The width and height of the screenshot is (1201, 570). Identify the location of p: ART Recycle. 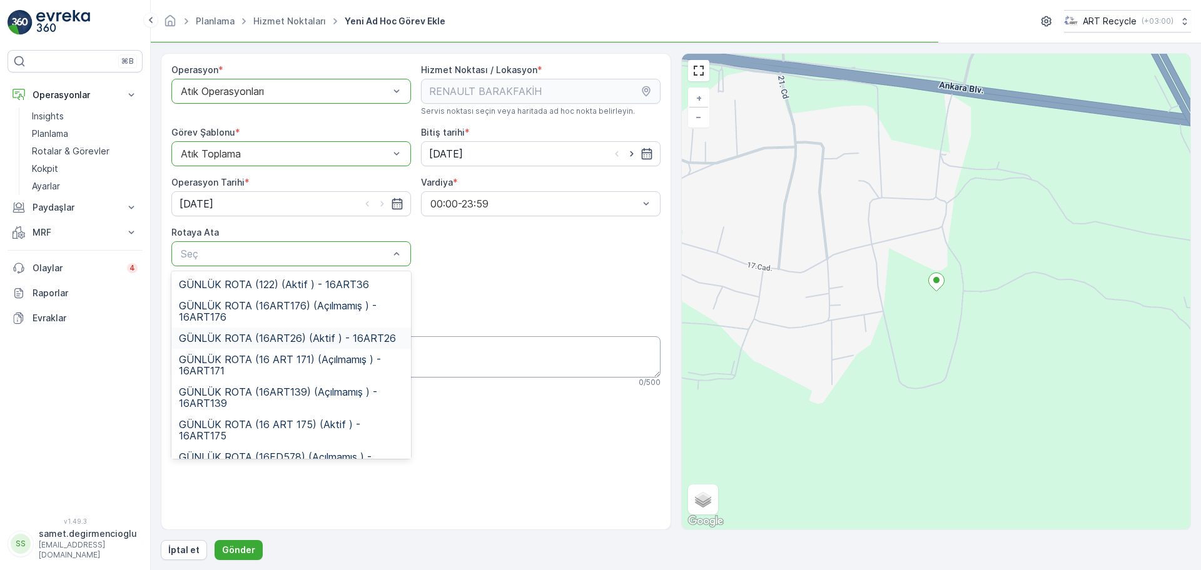
(1110, 21).